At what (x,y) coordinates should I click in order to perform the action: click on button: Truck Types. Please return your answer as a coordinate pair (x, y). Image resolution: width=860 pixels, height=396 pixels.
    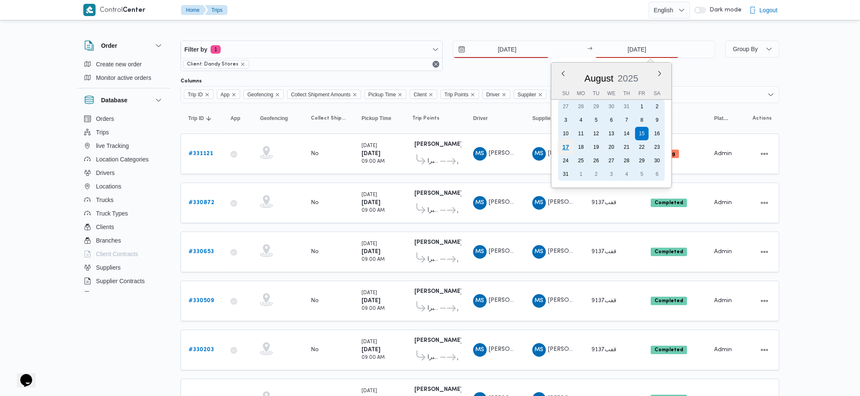
    Looking at the image, I should click on (124, 214).